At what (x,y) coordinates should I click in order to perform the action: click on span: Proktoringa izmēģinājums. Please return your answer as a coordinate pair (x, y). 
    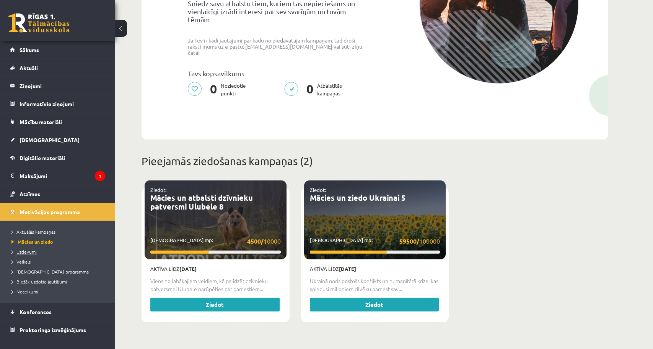
    Looking at the image, I should click on (53, 329).